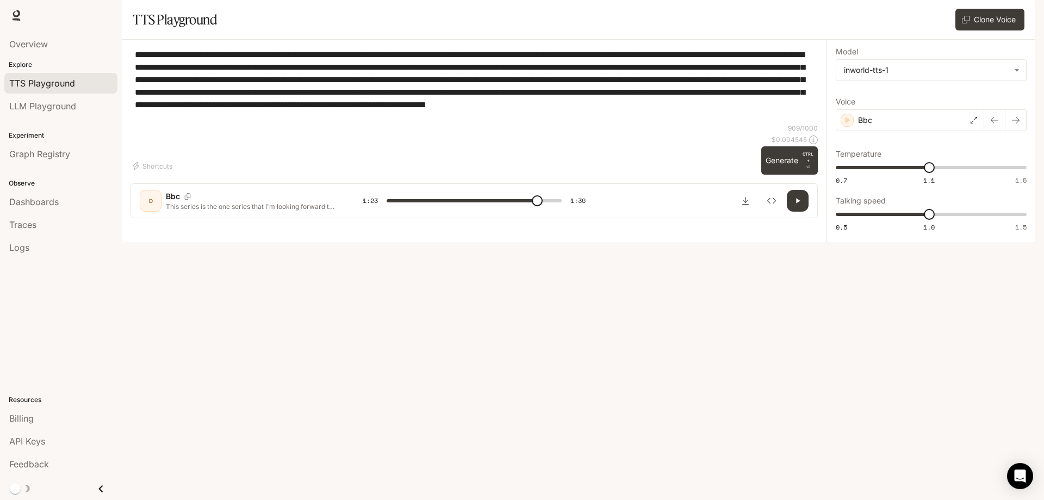 The width and height of the screenshot is (1044, 500). Describe the element at coordinates (841, 180) in the screenshot. I see `span: 0.7` at that location.